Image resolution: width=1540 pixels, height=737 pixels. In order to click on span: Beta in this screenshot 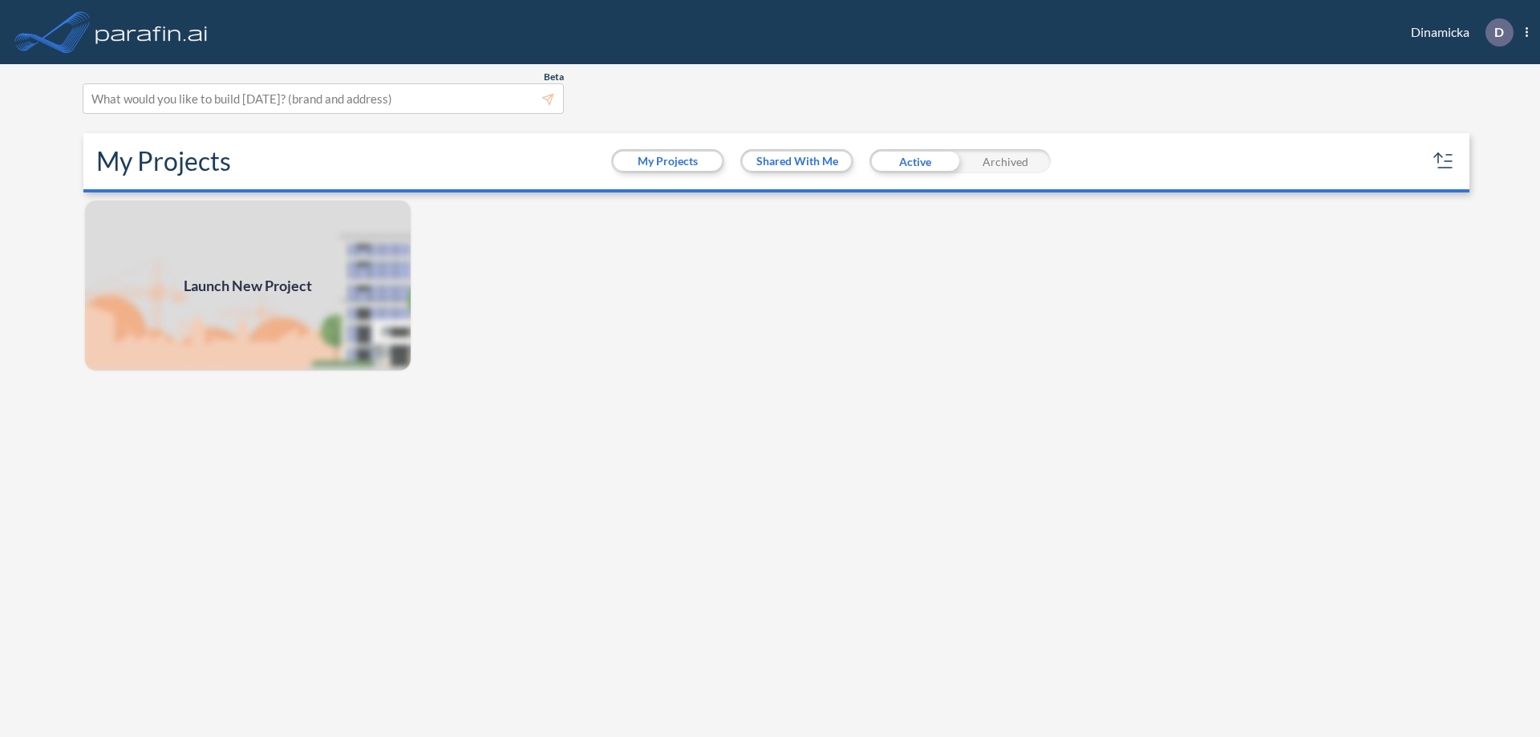, I will do `click(553, 77)`.